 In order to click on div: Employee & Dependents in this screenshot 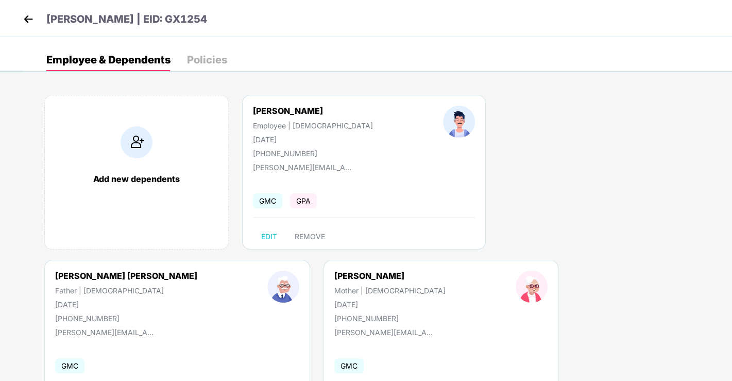, I will do `click(108, 60)`.